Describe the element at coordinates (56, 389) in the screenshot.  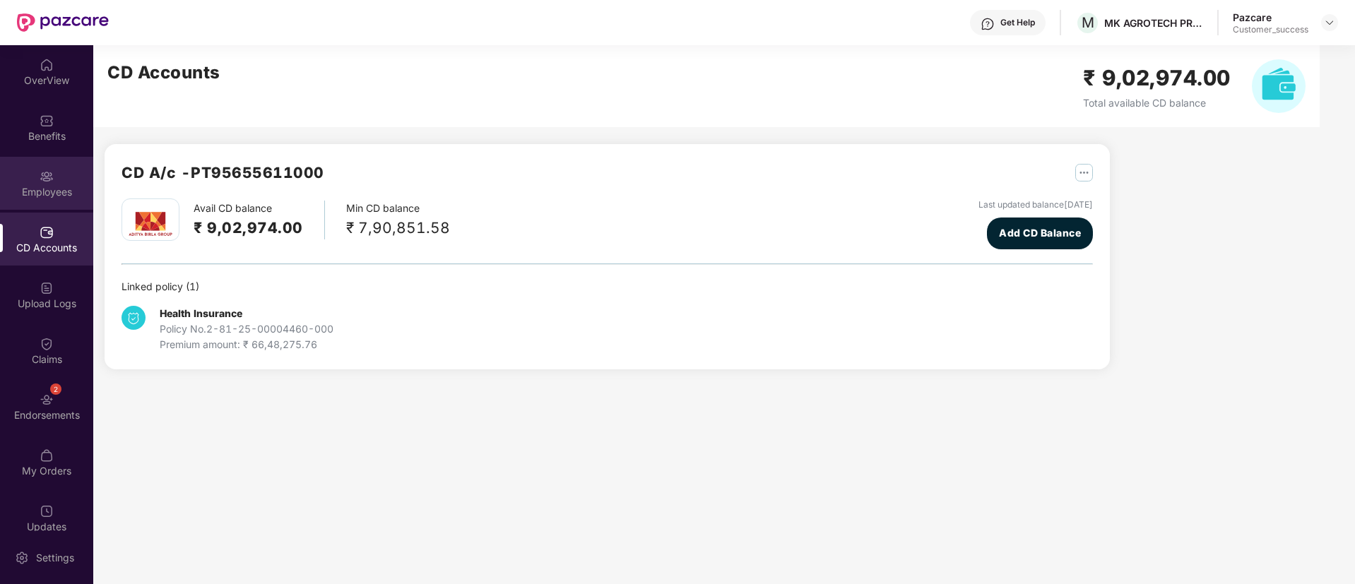
I see `div: 2` at that location.